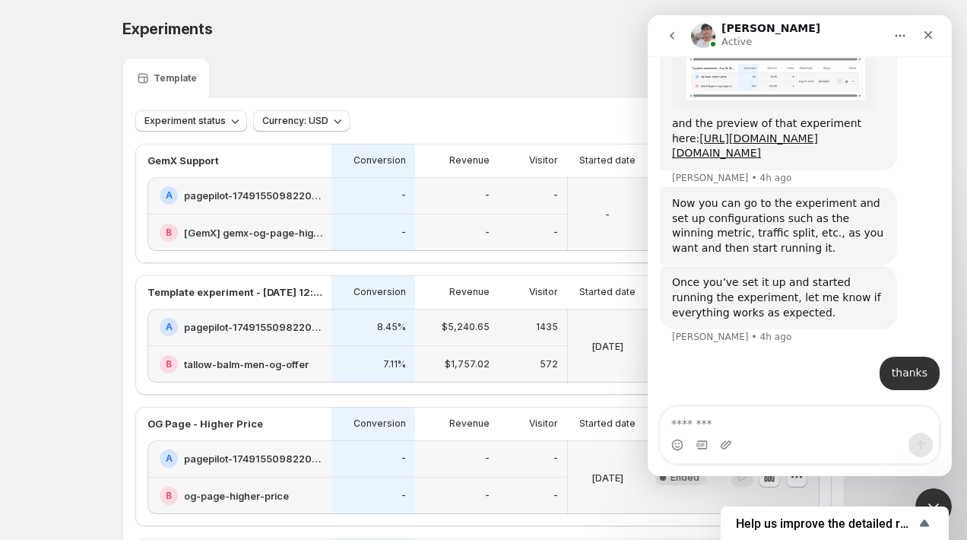  I want to click on button: Currency: USD, so click(301, 121).